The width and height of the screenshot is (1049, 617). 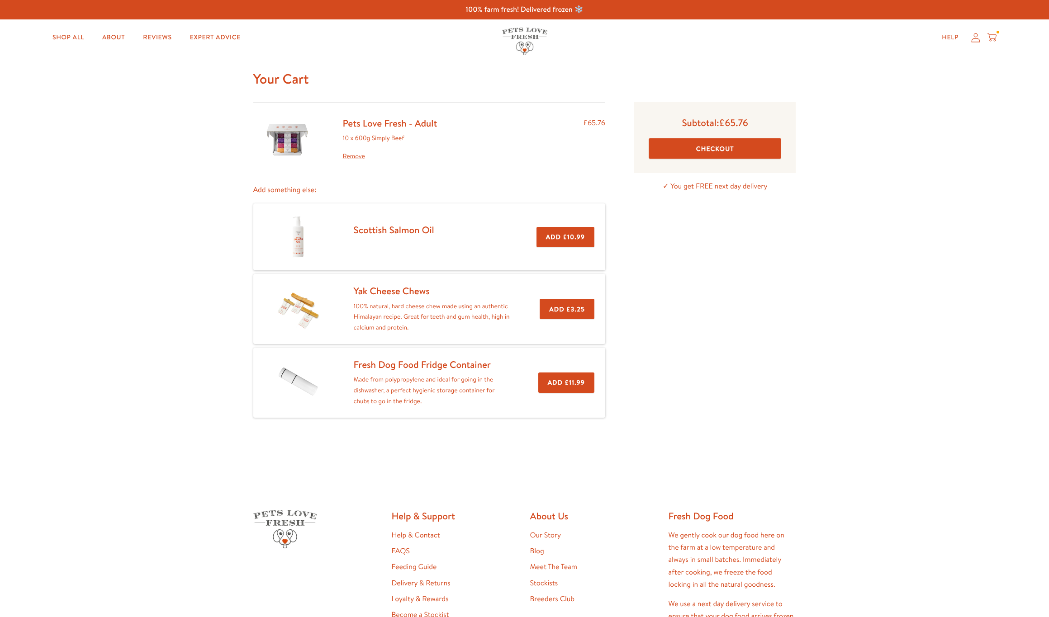 What do you see at coordinates (298, 383) in the screenshot?
I see `img: Fresh Dog Food Fridge Container` at bounding box center [298, 383].